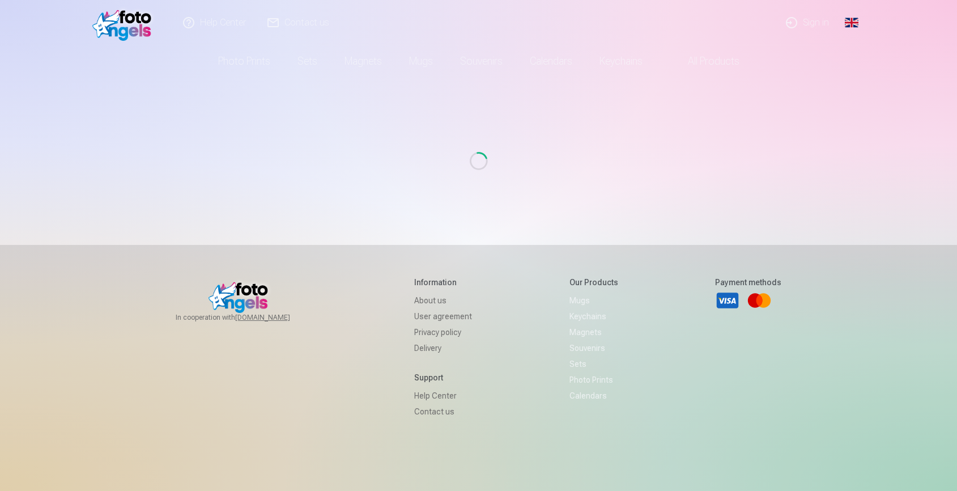  Describe the element at coordinates (443, 348) in the screenshot. I see `a: Delivery` at that location.